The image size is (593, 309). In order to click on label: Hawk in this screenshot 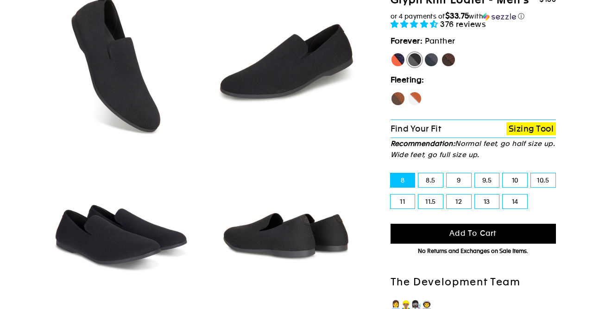, I will do `click(398, 99)`.